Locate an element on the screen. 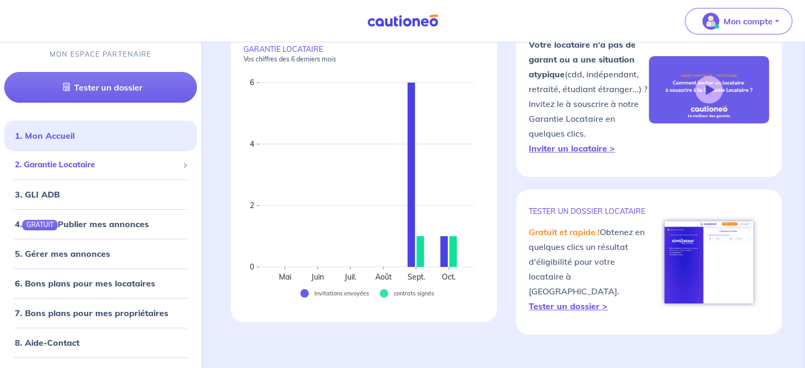  p: TESTER un dossier locataire is located at coordinates (589, 211).